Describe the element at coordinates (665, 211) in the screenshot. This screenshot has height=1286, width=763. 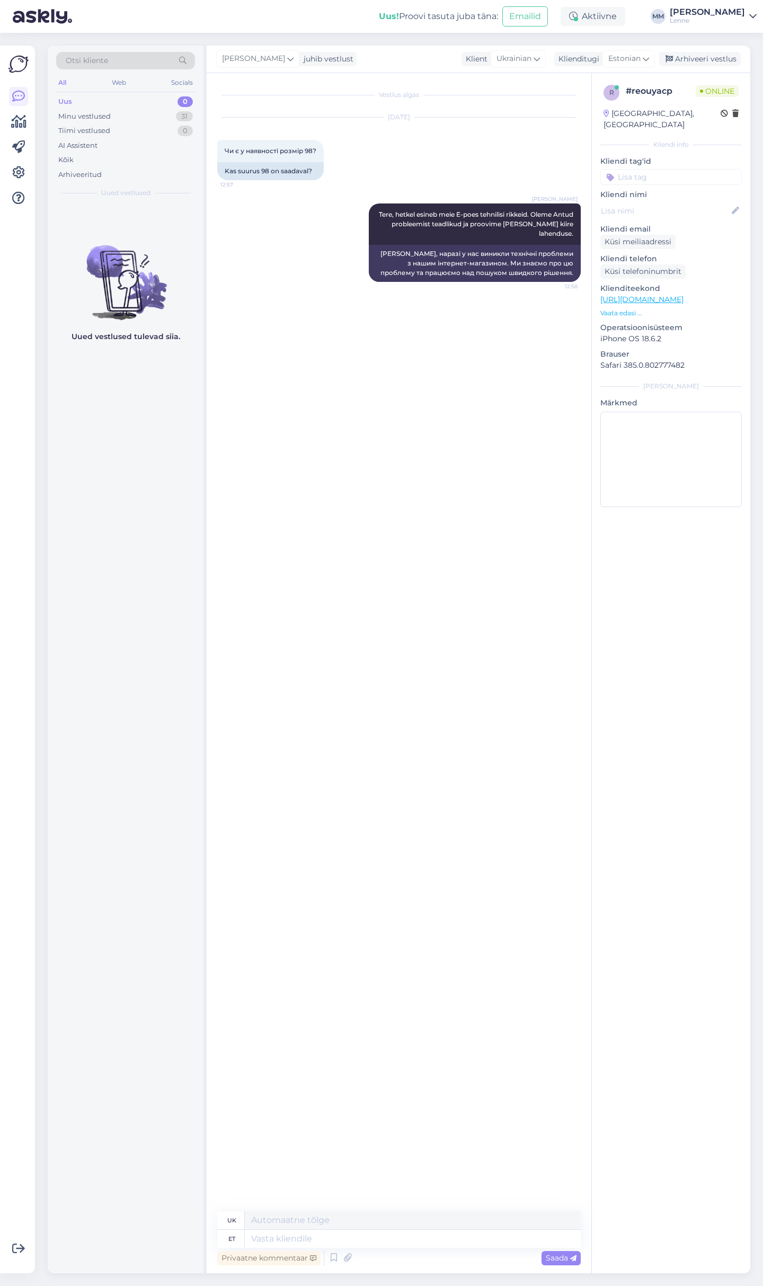
I see `input: Lisa nimi` at that location.